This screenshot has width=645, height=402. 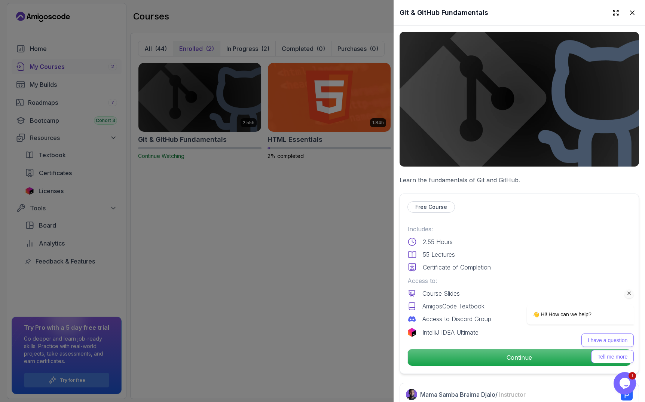 What do you see at coordinates (519, 281) in the screenshot?
I see `p: Access to:` at bounding box center [519, 281].